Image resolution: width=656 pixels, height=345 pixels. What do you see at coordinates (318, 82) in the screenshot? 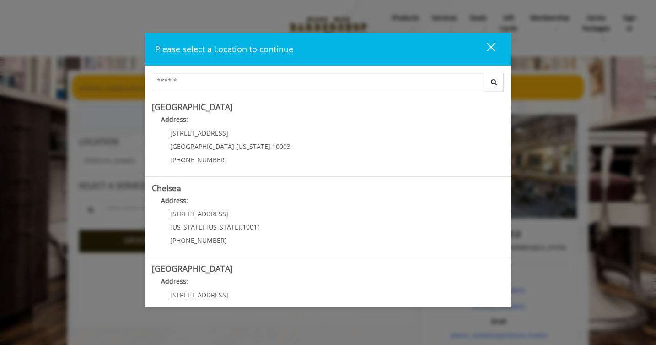
I see `input: Search Center` at bounding box center [318, 82].